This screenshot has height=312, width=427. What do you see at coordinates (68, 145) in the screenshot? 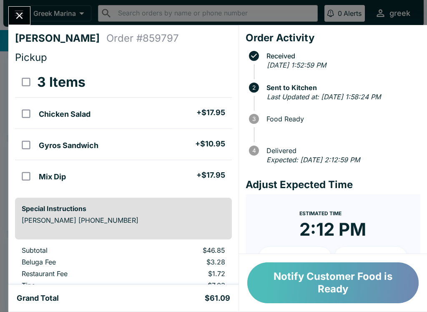
I see `h5: Gyros Sandwich` at bounding box center [68, 145].